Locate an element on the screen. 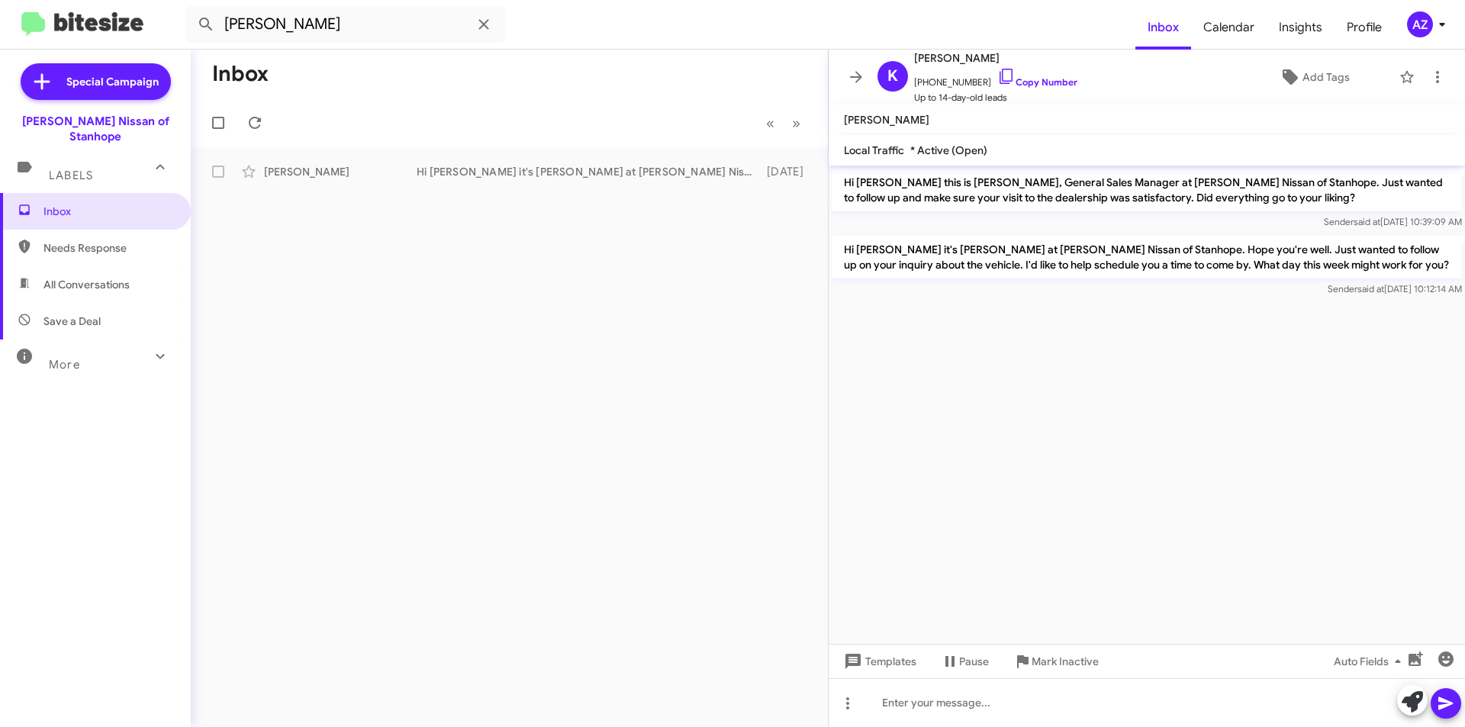 This screenshot has height=727, width=1465. a: Profile is located at coordinates (1364, 27).